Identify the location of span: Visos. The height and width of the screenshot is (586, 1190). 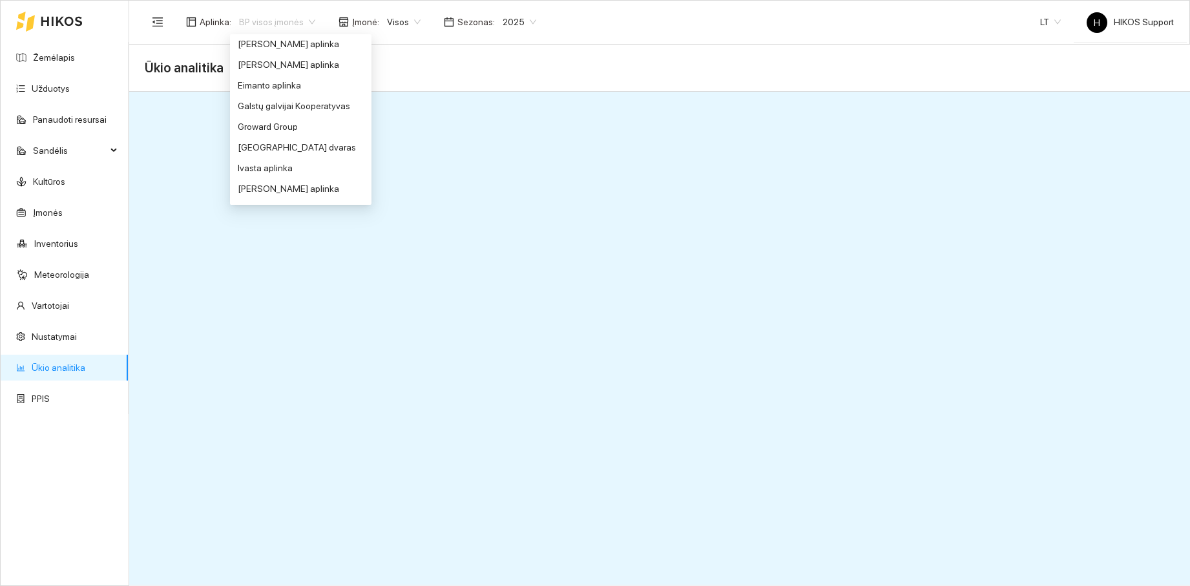
(404, 22).